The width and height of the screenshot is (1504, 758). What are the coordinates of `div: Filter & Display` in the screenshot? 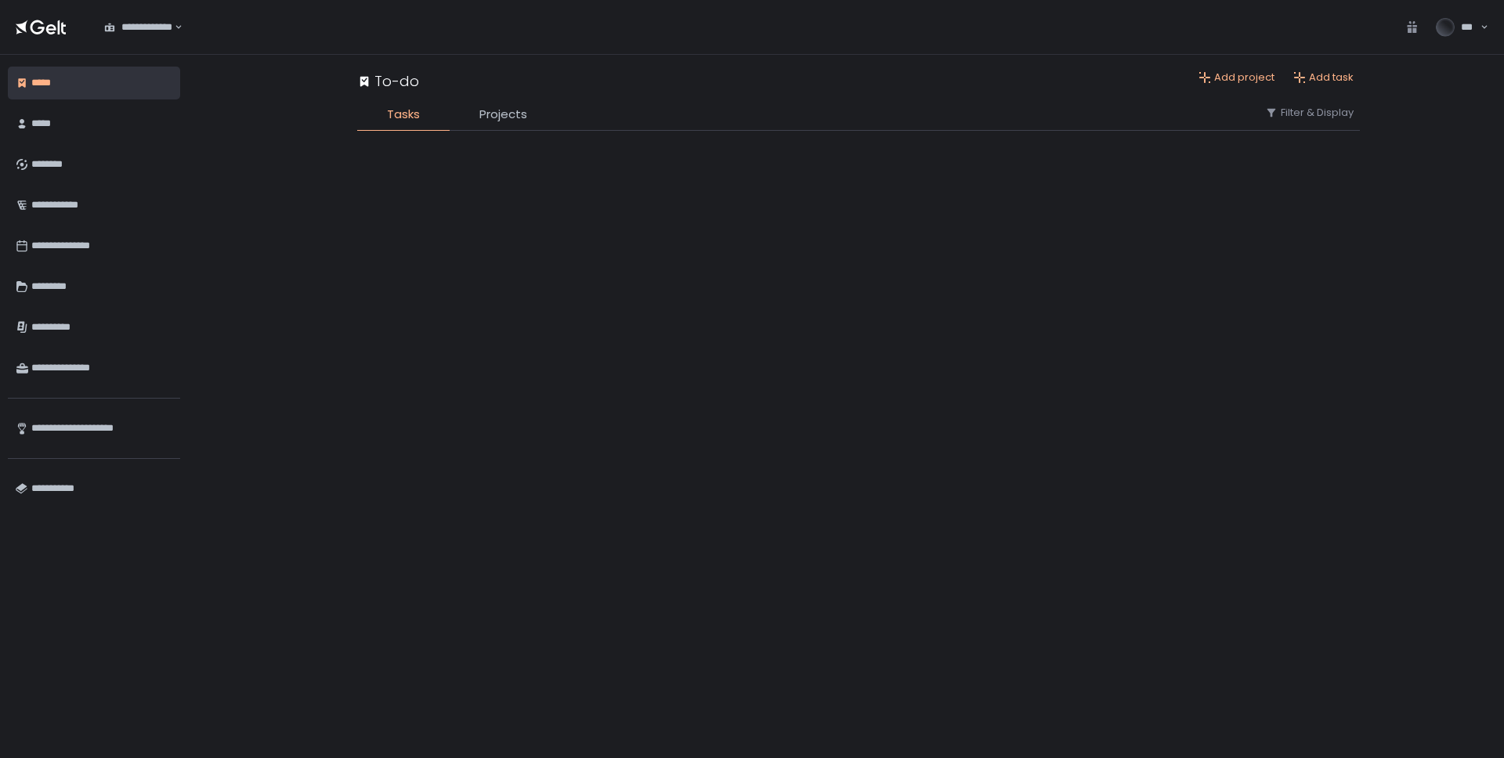 It's located at (1309, 113).